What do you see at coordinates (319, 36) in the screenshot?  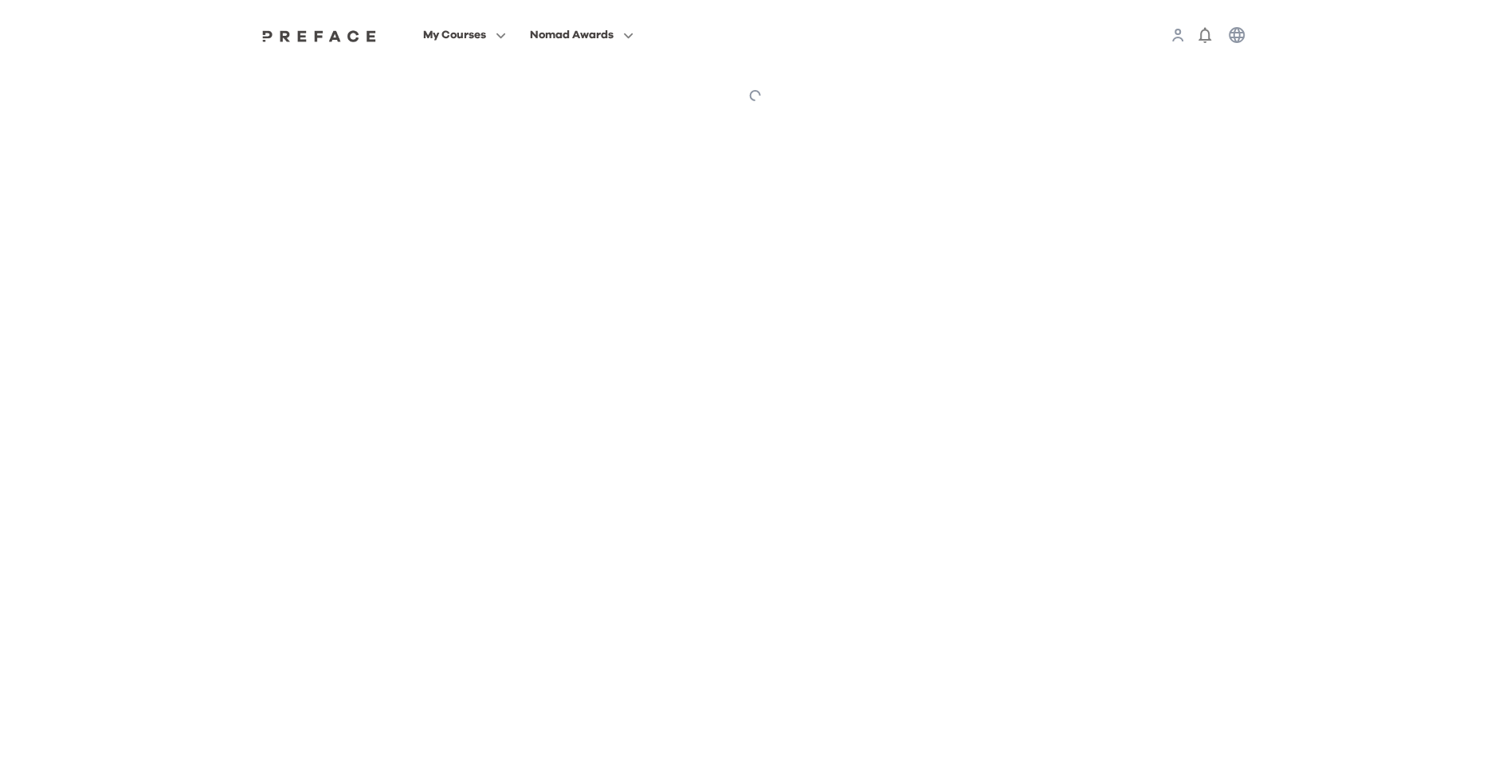 I see `img: Preface Logo` at bounding box center [319, 36].